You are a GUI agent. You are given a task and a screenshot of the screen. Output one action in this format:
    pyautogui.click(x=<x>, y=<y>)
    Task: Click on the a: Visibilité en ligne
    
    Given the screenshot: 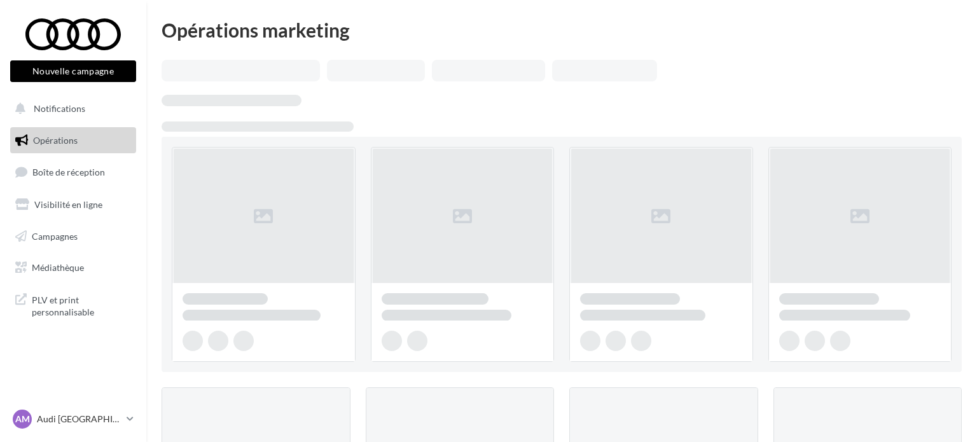 What is the action you would take?
    pyautogui.click(x=73, y=205)
    